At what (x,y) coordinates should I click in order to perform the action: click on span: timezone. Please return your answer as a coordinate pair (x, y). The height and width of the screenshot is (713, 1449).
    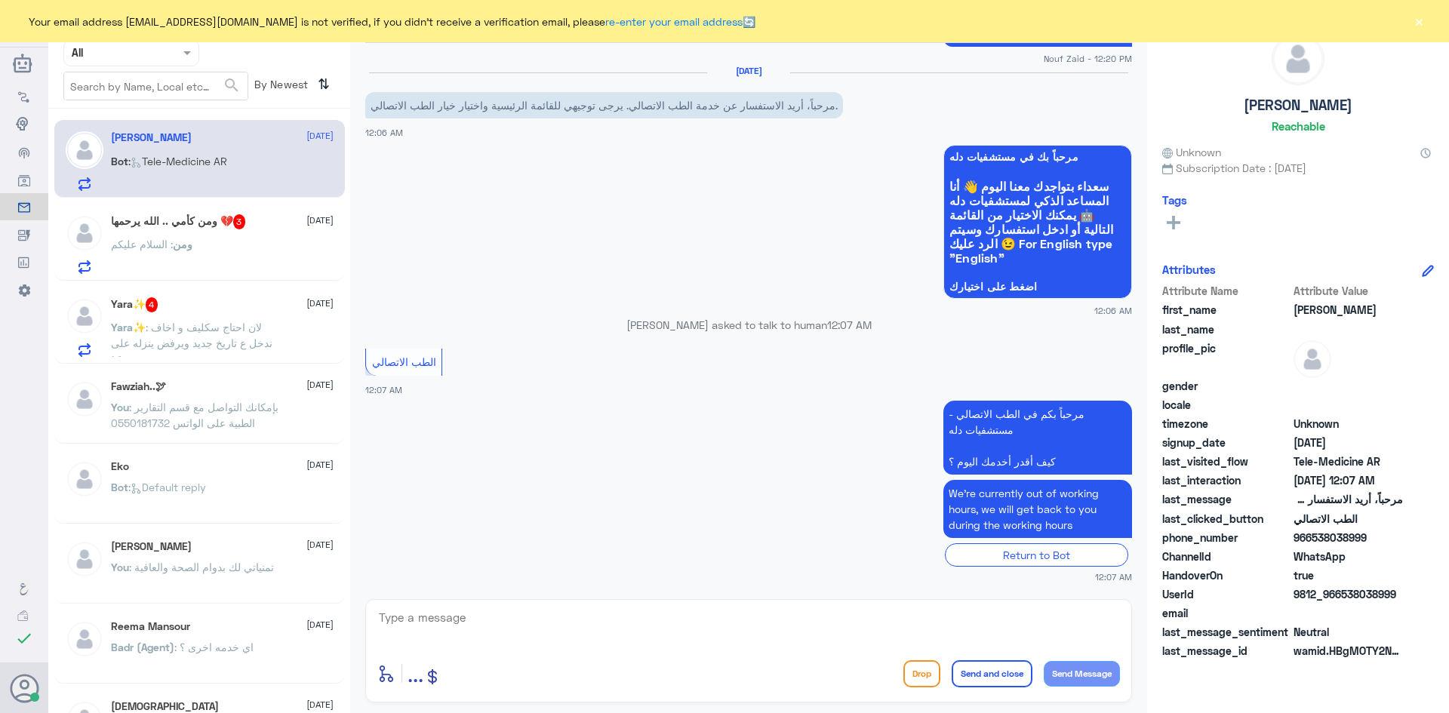
    Looking at the image, I should click on (1227, 423).